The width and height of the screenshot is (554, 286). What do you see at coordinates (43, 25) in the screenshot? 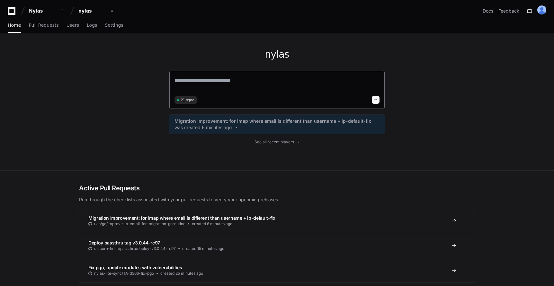
I see `span: Pull Requests` at bounding box center [43, 25].